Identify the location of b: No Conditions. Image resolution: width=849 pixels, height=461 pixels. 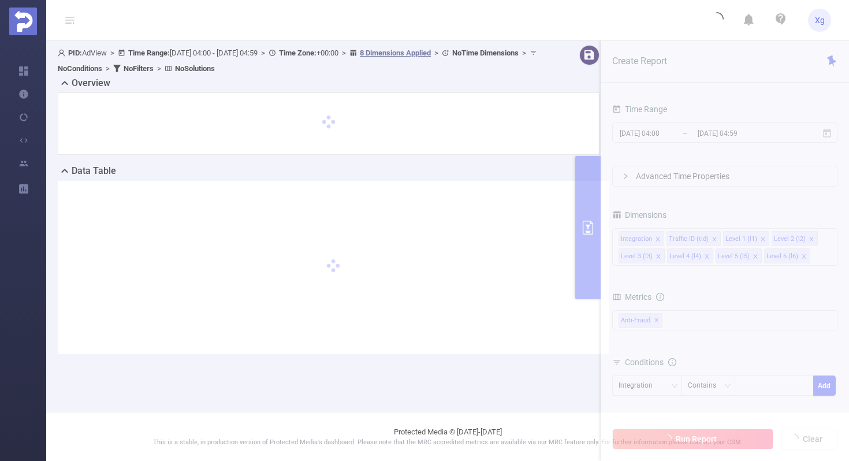
(80, 68).